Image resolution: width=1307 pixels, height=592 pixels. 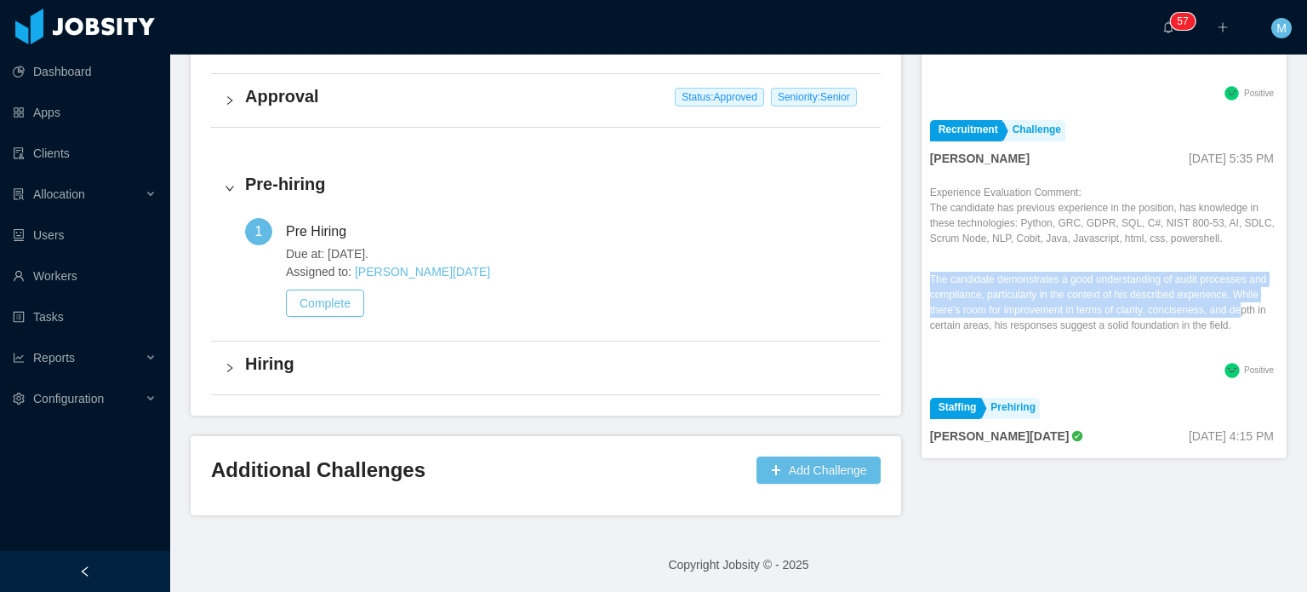 I want to click on span: Assigned to:, so click(x=576, y=272).